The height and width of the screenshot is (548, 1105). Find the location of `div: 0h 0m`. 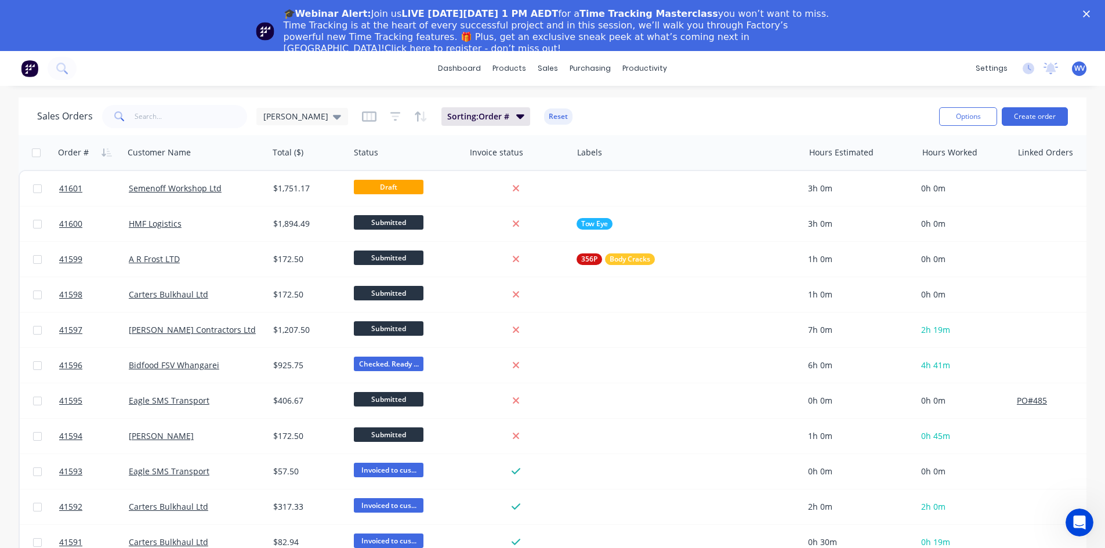

div: 0h 0m is located at coordinates (857, 472).